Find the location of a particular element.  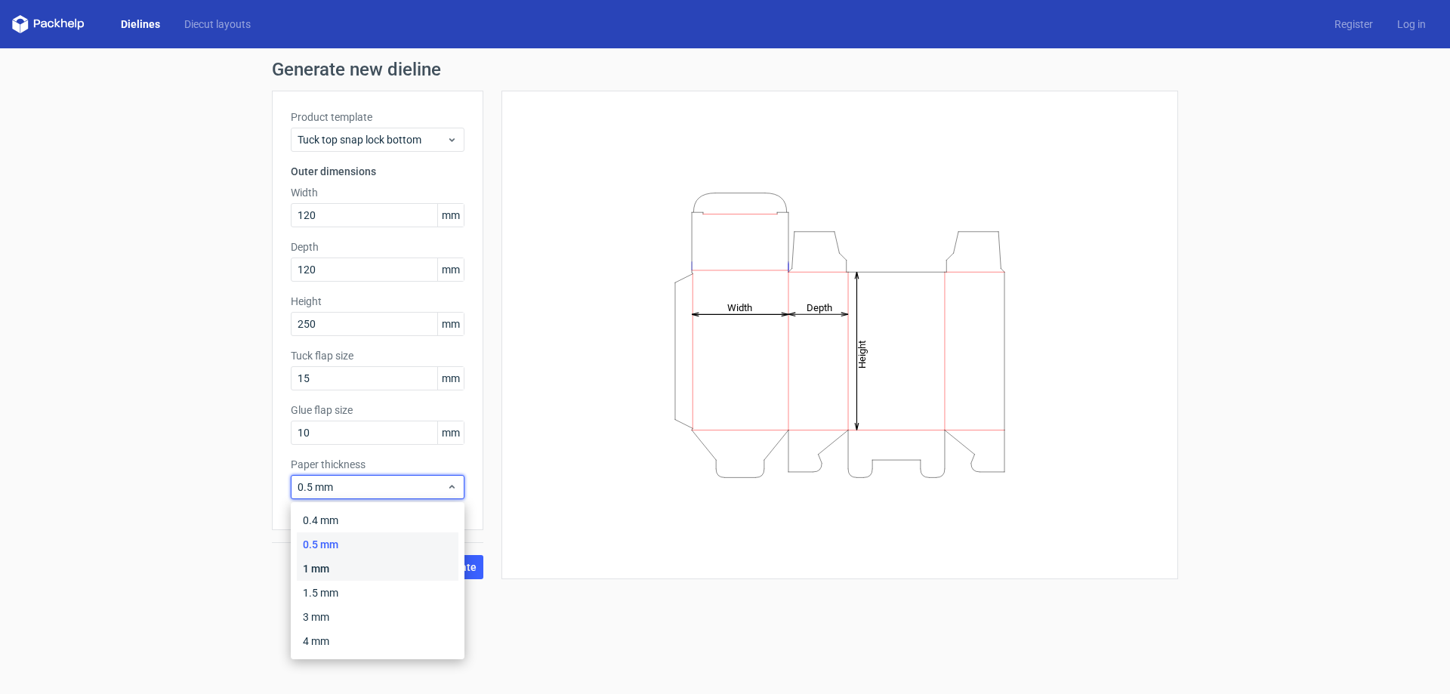

tspan: Width is located at coordinates (739, 307).